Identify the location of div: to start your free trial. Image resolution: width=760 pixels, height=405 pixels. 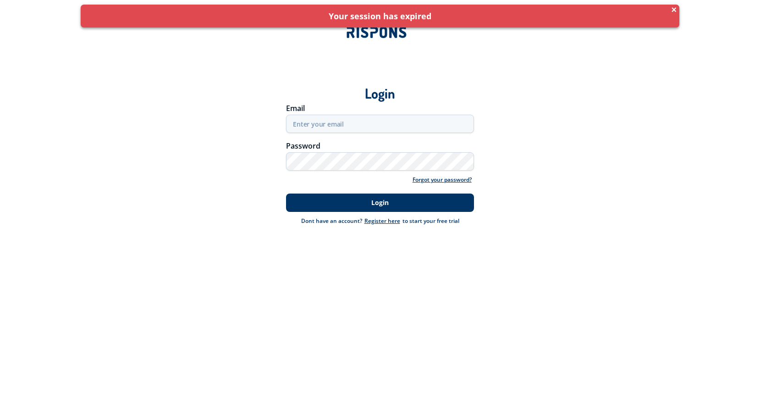
(411, 221).